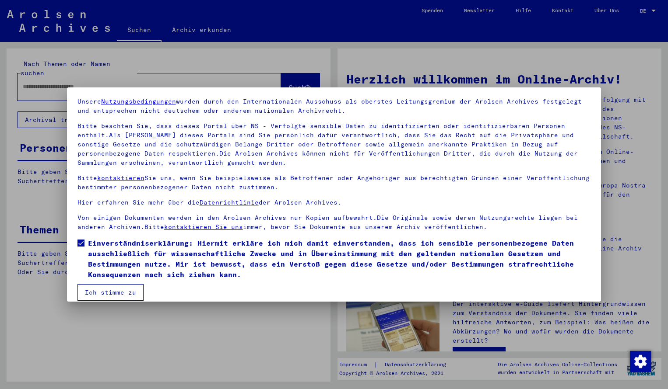 This screenshot has width=668, height=389. Describe the element at coordinates (334, 144) in the screenshot. I see `p: Bitte beachten Sie, dass dieses Portal über NS - Verfolgte sensible Daten zu identifizierten oder...` at that location.